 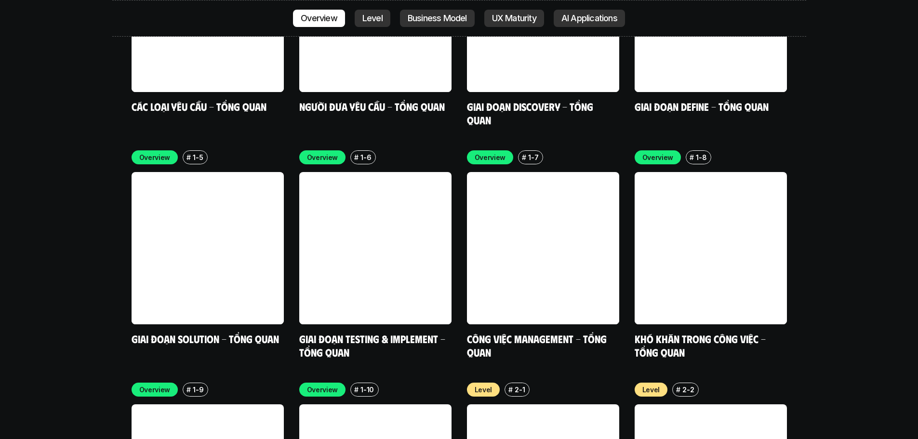 What do you see at coordinates (366, 157) in the screenshot?
I see `p: 1-6` at bounding box center [366, 157].